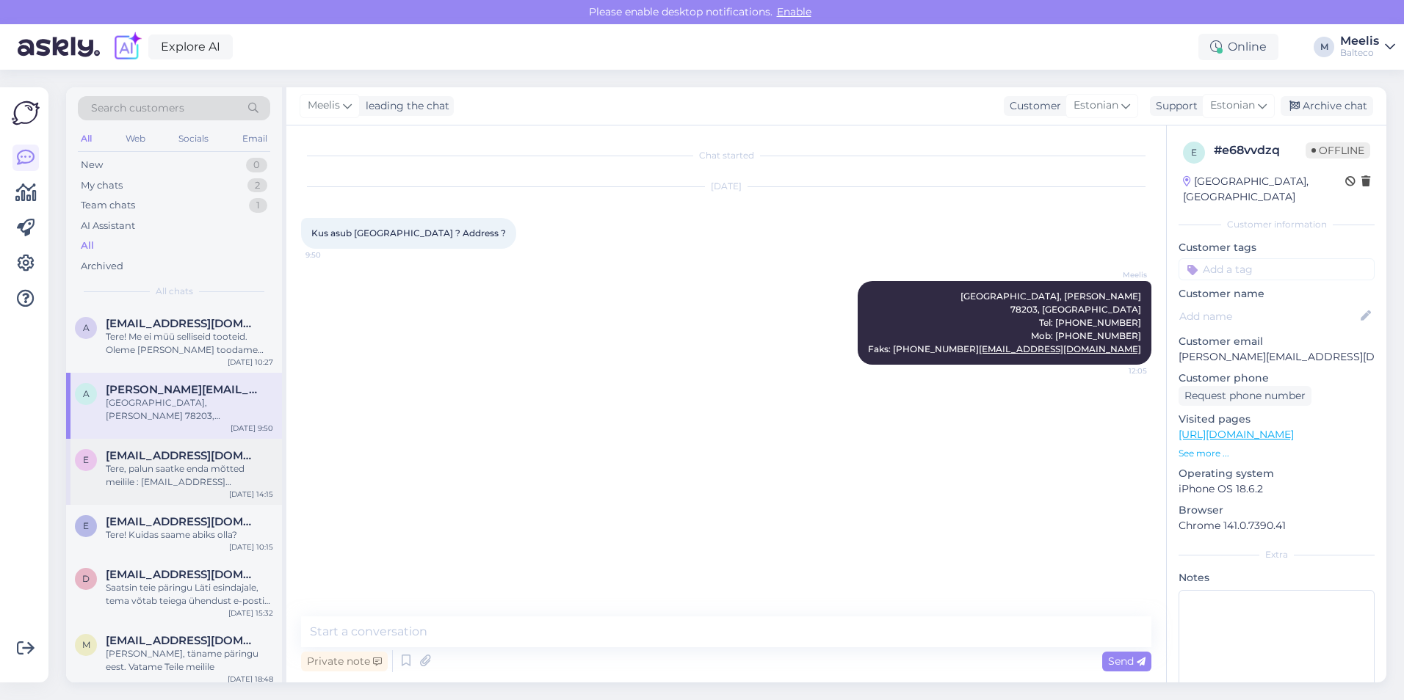 This screenshot has width=1404, height=700. I want to click on div: Socials, so click(193, 139).